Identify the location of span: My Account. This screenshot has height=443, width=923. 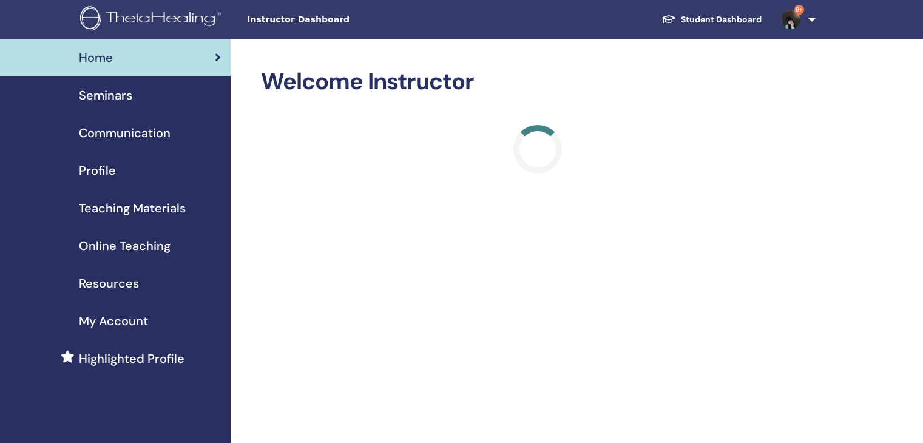
(113, 321).